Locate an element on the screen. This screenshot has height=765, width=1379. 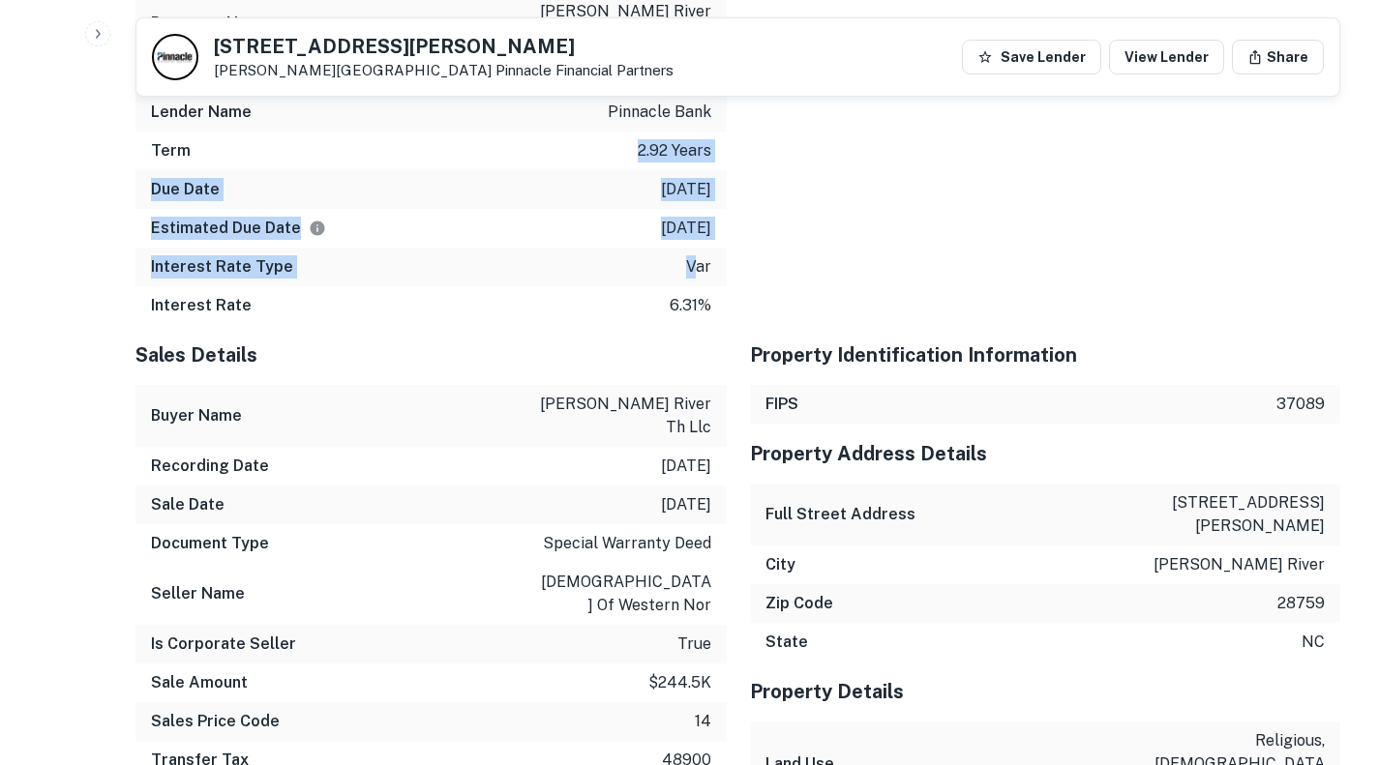
button: Save Lender is located at coordinates (1032, 57).